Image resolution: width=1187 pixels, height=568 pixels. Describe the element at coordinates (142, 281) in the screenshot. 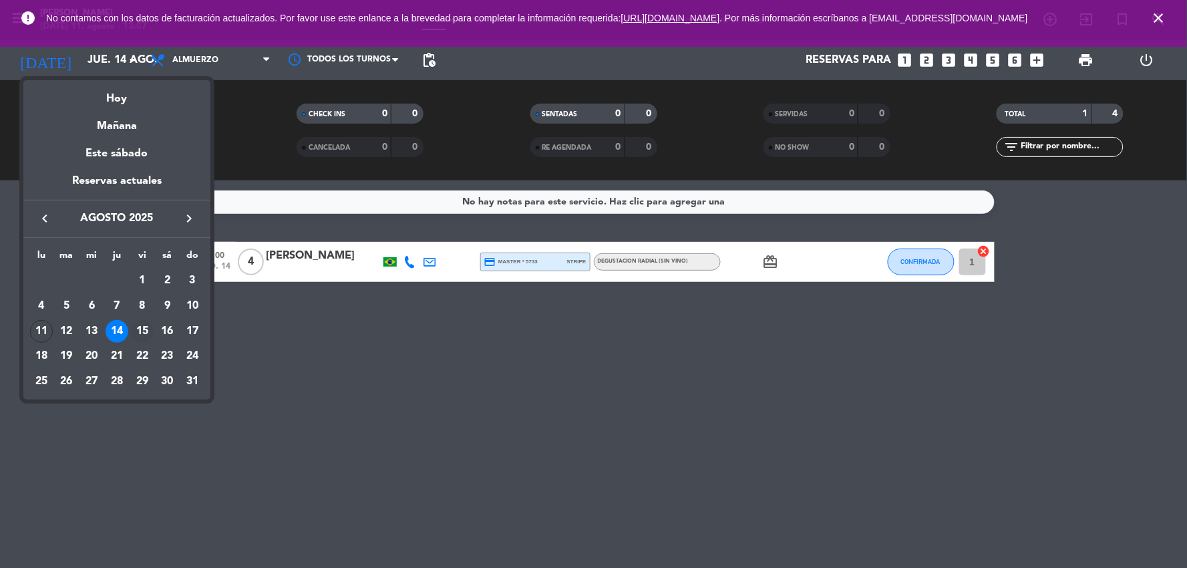

I see `td: 1 de agosto de 2025` at that location.